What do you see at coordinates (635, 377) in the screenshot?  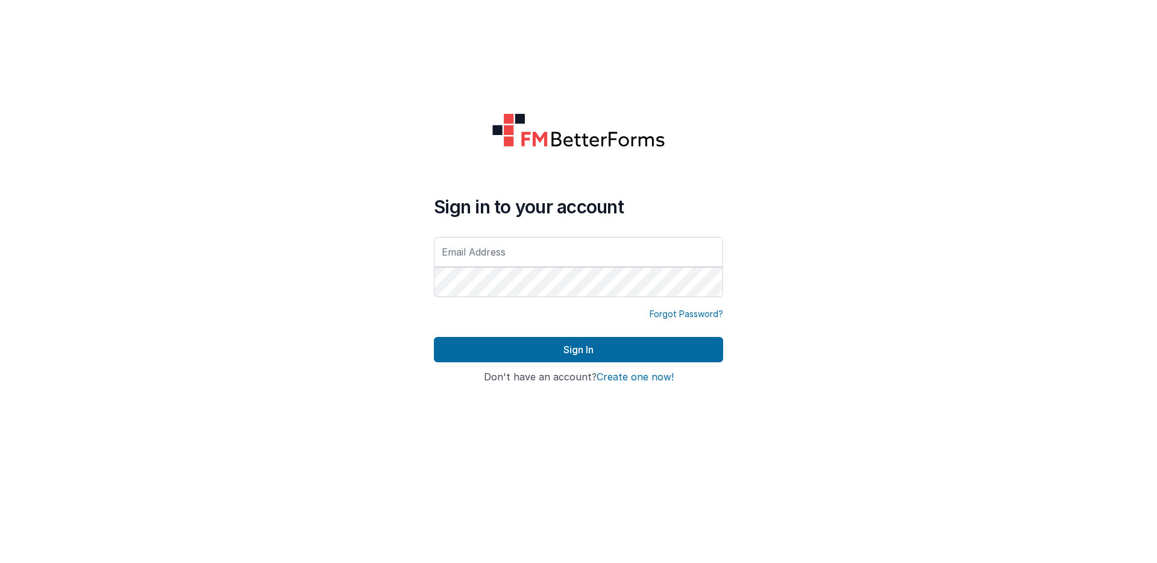 I see `button: Create one now!` at bounding box center [635, 377].